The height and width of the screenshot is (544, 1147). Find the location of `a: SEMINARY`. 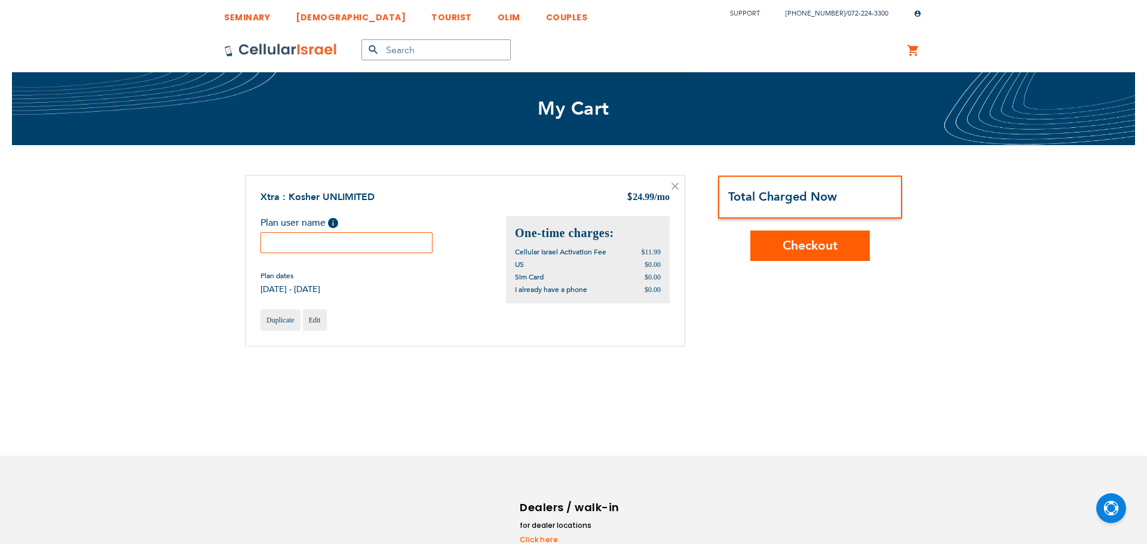

a: SEMINARY is located at coordinates (247, 14).